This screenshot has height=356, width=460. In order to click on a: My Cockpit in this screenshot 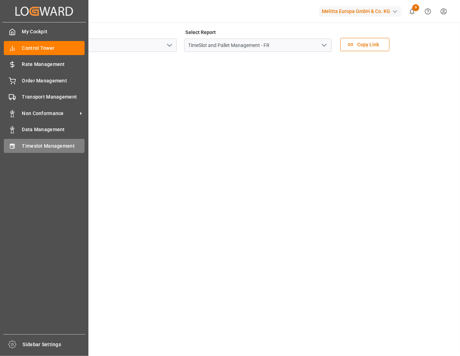, I will do `click(44, 32)`.